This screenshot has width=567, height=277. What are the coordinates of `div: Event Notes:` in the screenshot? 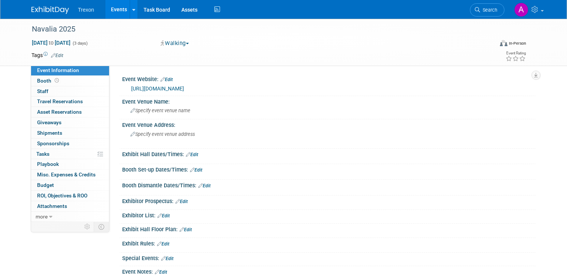 It's located at (329, 271).